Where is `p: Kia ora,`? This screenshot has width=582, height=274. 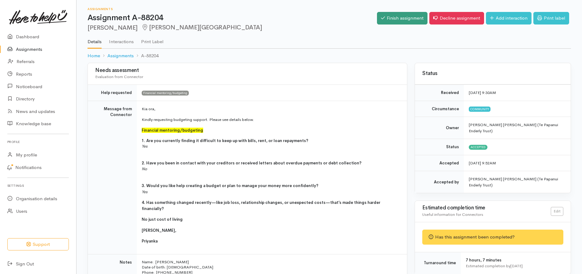
p: Kia ora, is located at coordinates (270, 109).